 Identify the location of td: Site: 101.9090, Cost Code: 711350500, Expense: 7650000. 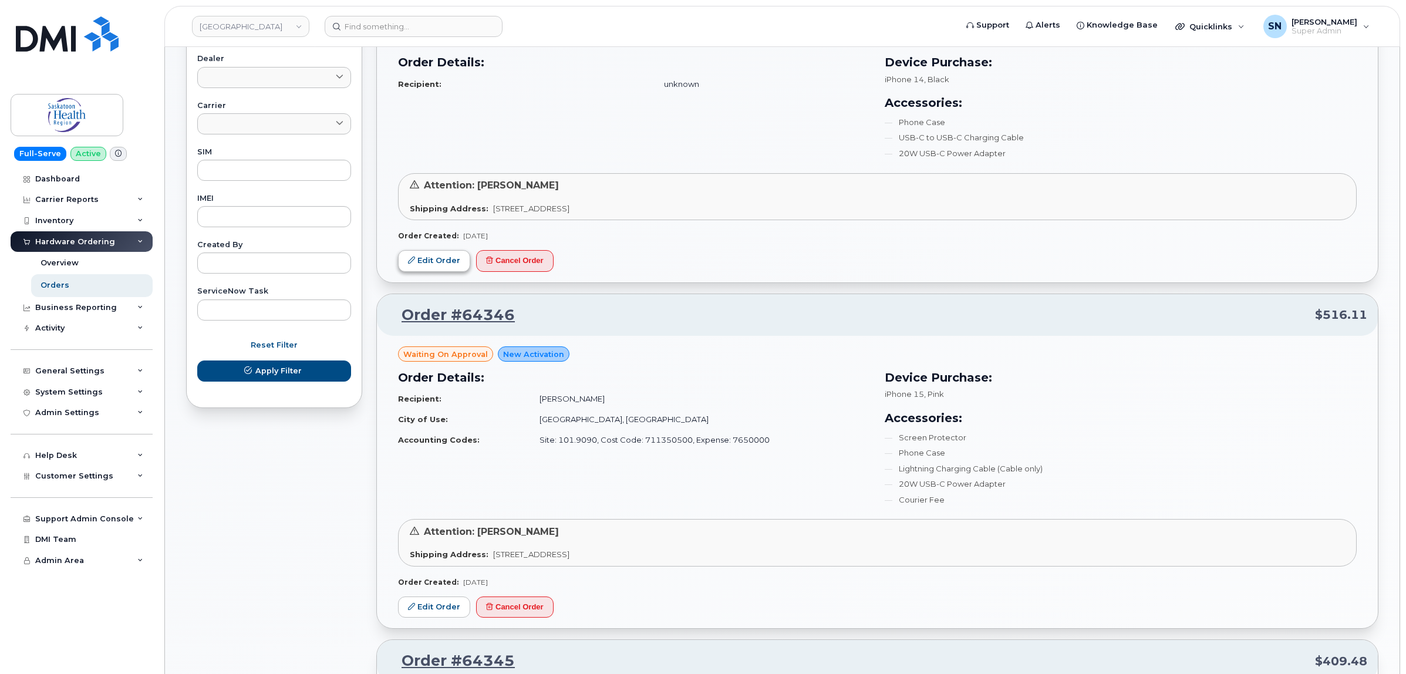
(700, 440).